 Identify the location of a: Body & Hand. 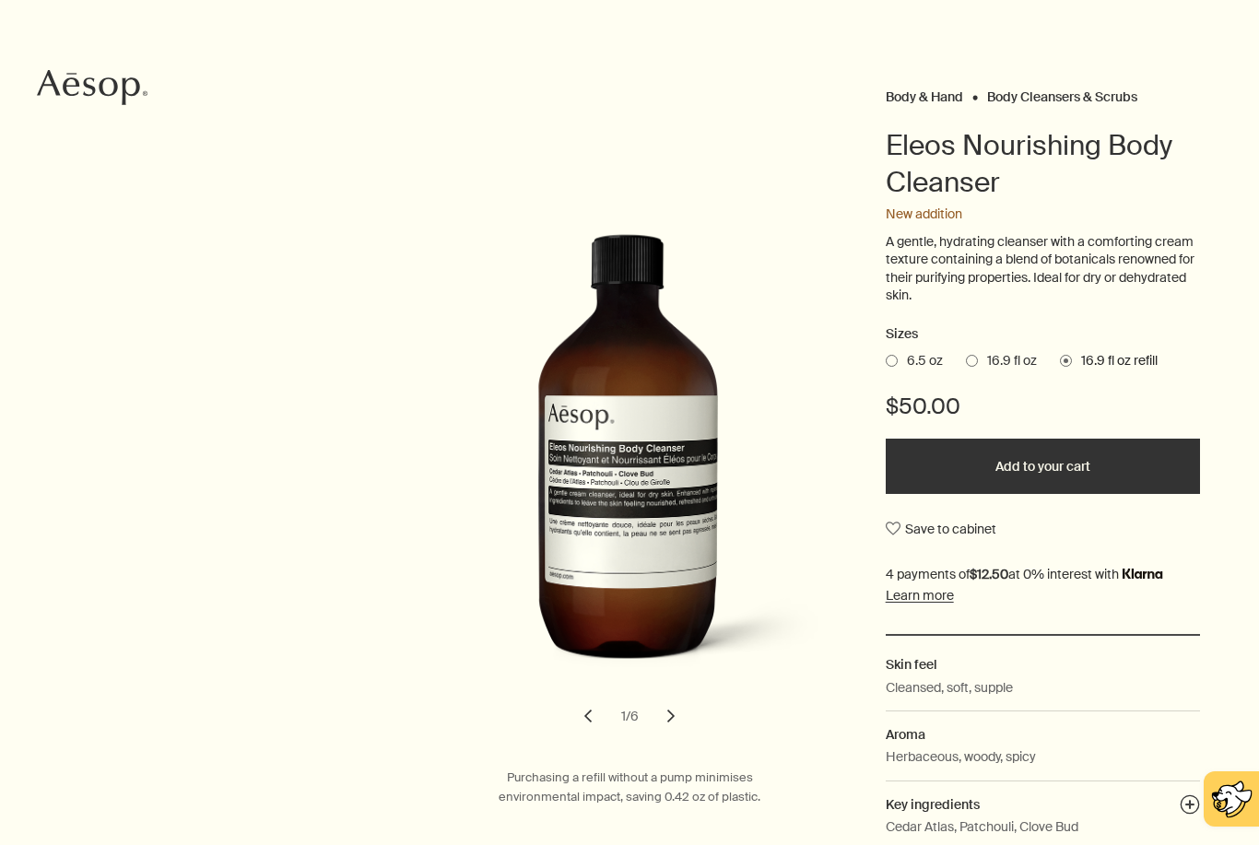
(924, 92).